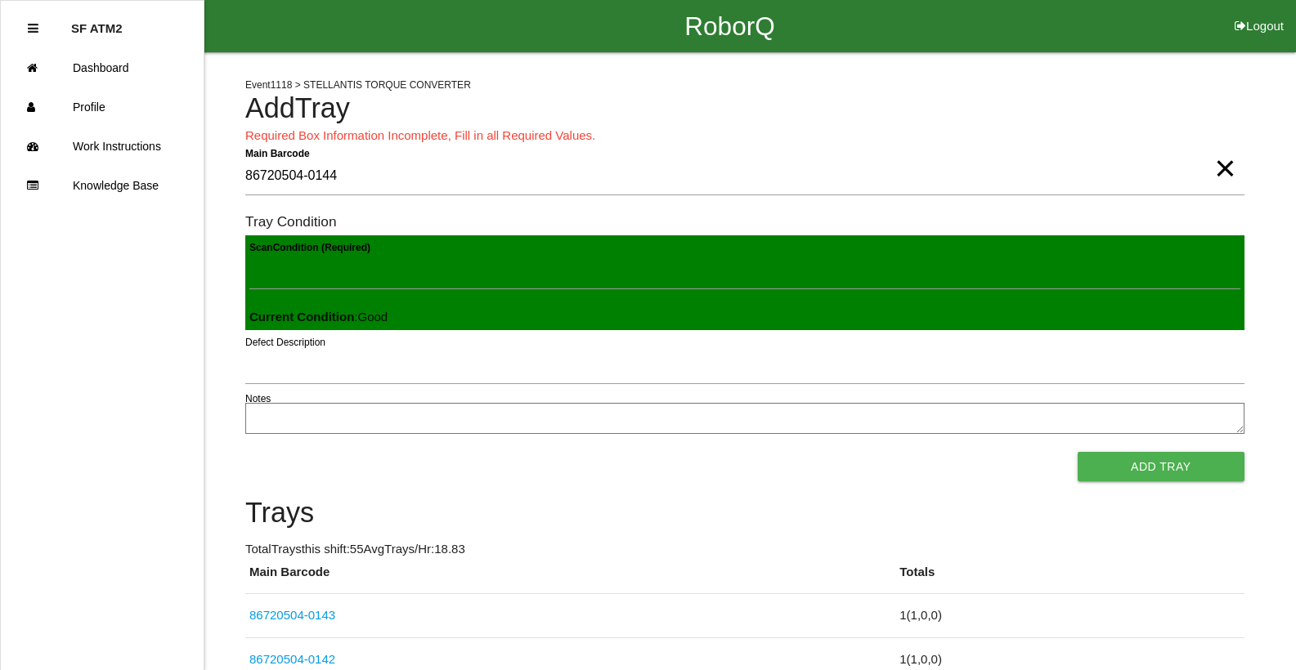 The image size is (1296, 670). What do you see at coordinates (318, 316) in the screenshot?
I see `span: : Good` at bounding box center [318, 316].